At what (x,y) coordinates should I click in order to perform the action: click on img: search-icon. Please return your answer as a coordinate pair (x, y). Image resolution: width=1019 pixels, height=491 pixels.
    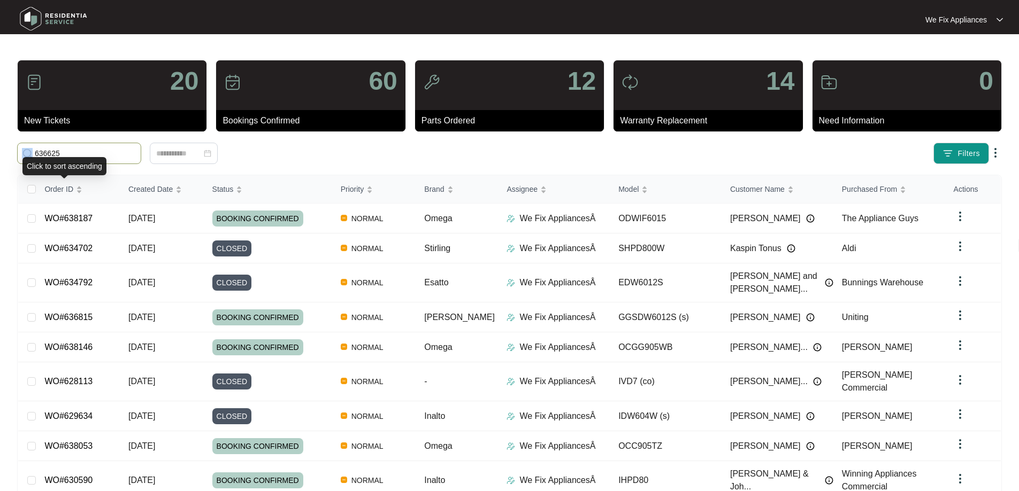
    Looking at the image, I should click on (27, 153).